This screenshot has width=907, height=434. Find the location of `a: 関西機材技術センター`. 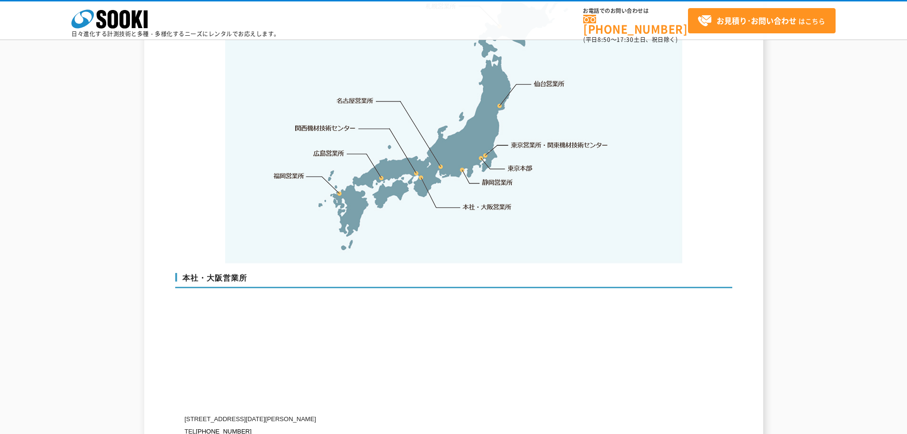

a: 関西機材技術センター is located at coordinates (325, 128).